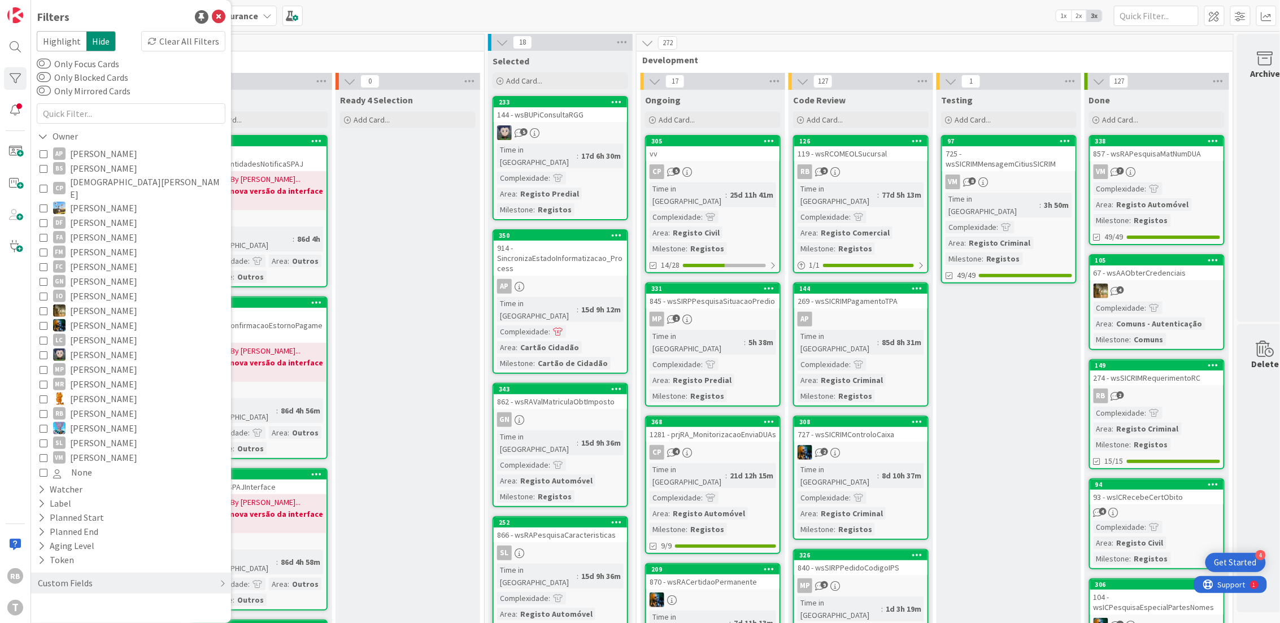 The height and width of the screenshot is (623, 1280). I want to click on div: MR, so click(59, 384).